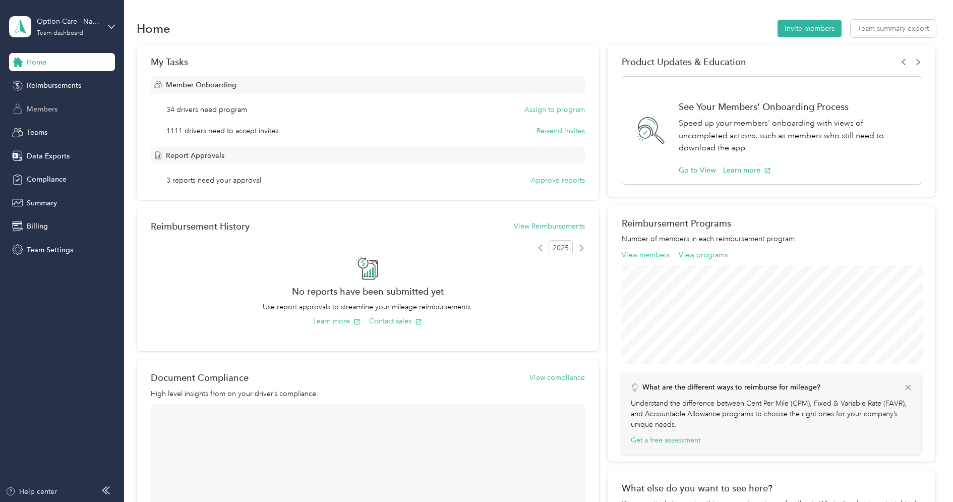 Image resolution: width=953 pixels, height=502 pixels. Describe the element at coordinates (555, 109) in the screenshot. I see `button: Assign to program` at that location.